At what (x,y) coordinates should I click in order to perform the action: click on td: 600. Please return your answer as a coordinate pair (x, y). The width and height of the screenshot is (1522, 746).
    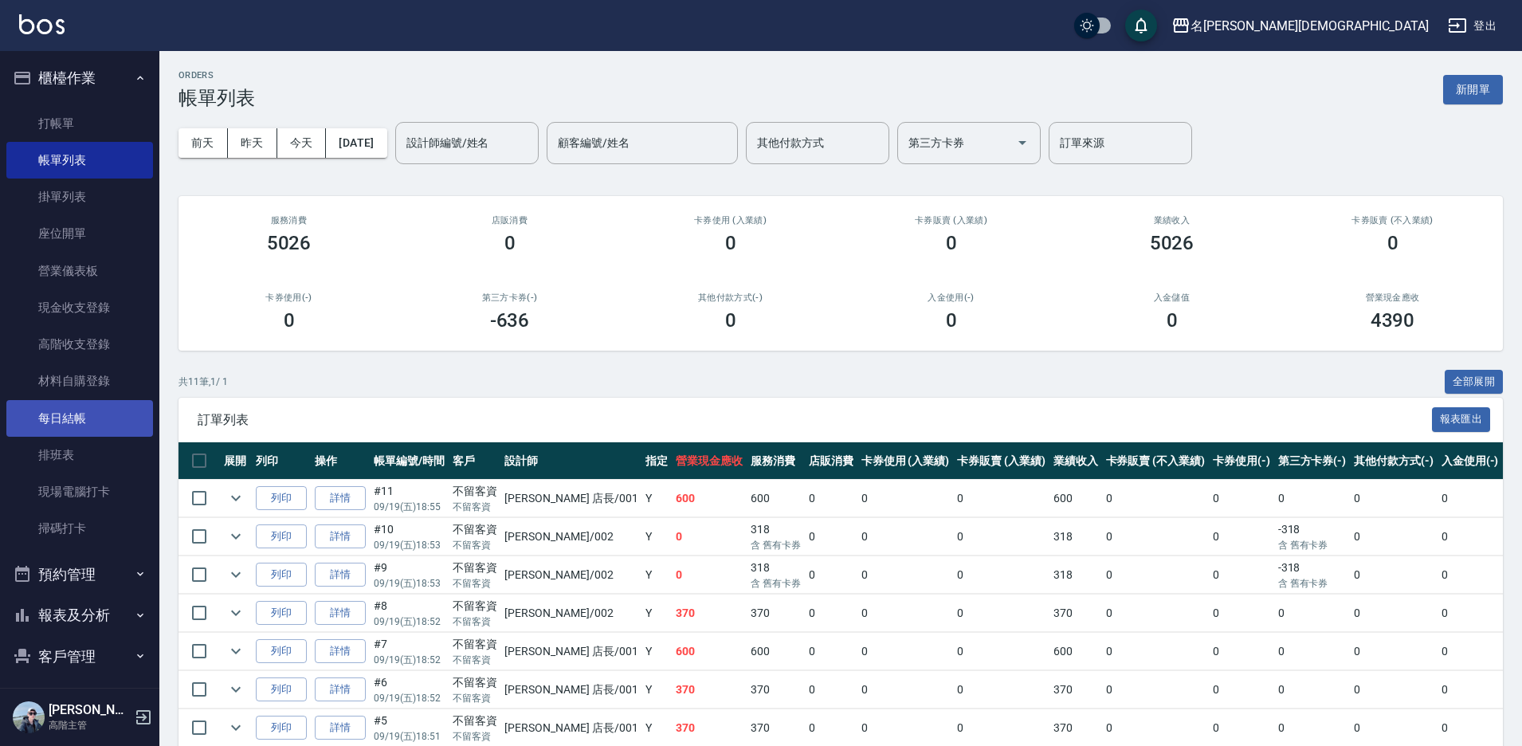
    Looking at the image, I should click on (775, 498).